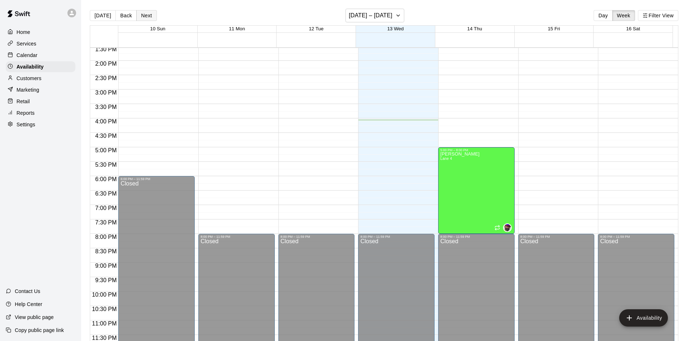  I want to click on button: Next, so click(146, 16).